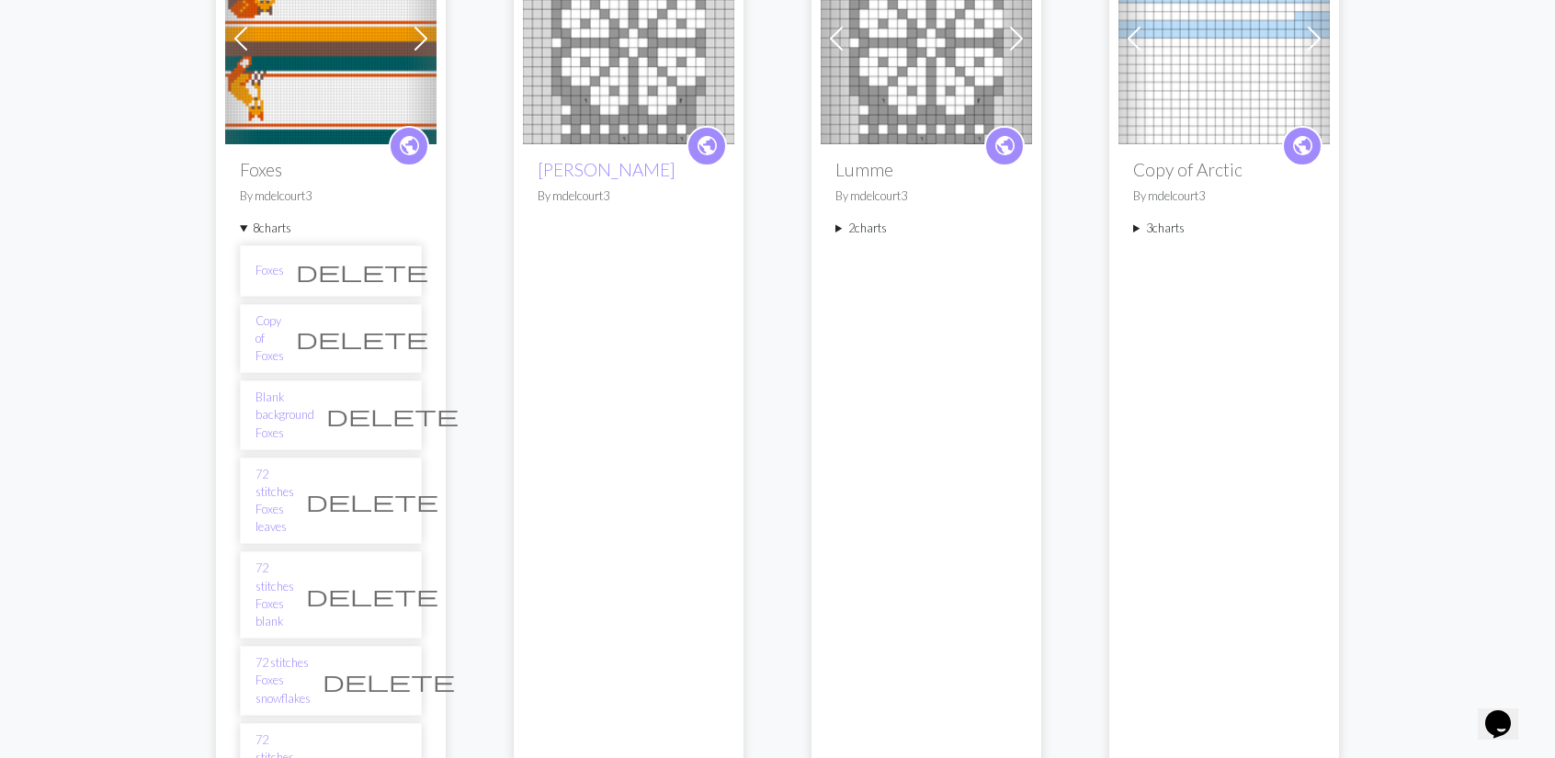 Image resolution: width=1555 pixels, height=758 pixels. I want to click on summary: 2charts, so click(926, 228).